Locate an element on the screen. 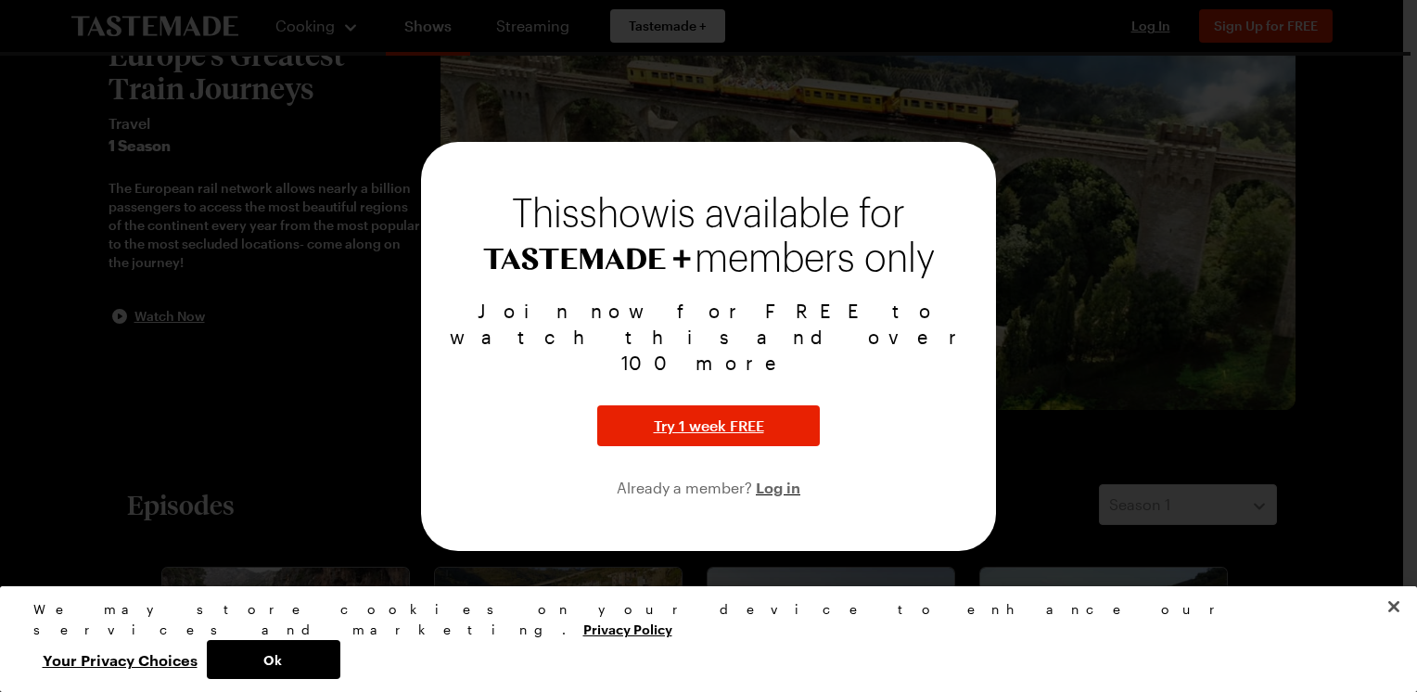 The image size is (1417, 692). button: Your Privacy Choices is located at coordinates (120, 659).